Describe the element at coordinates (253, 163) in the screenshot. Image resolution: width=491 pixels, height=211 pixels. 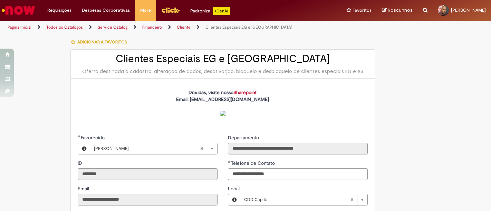
I see `span: Telefone de Contato` at that location.